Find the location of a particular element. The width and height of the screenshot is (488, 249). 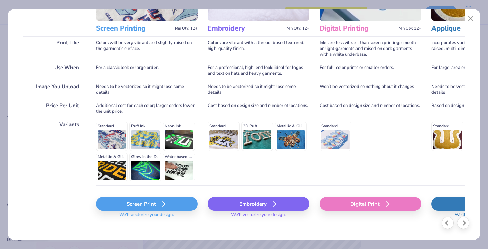

div: Colors are vibrant with a thread-based textured, high-quality finish. is located at coordinates (259, 48).